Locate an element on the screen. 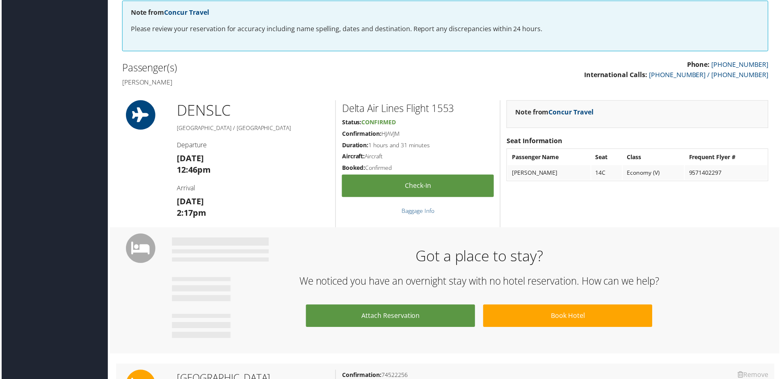  strong: Phone: is located at coordinates (700, 64).